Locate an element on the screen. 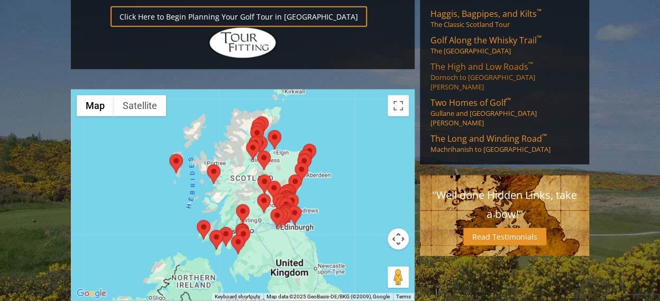 This screenshot has width=660, height=301. img: Google is located at coordinates (92, 294).